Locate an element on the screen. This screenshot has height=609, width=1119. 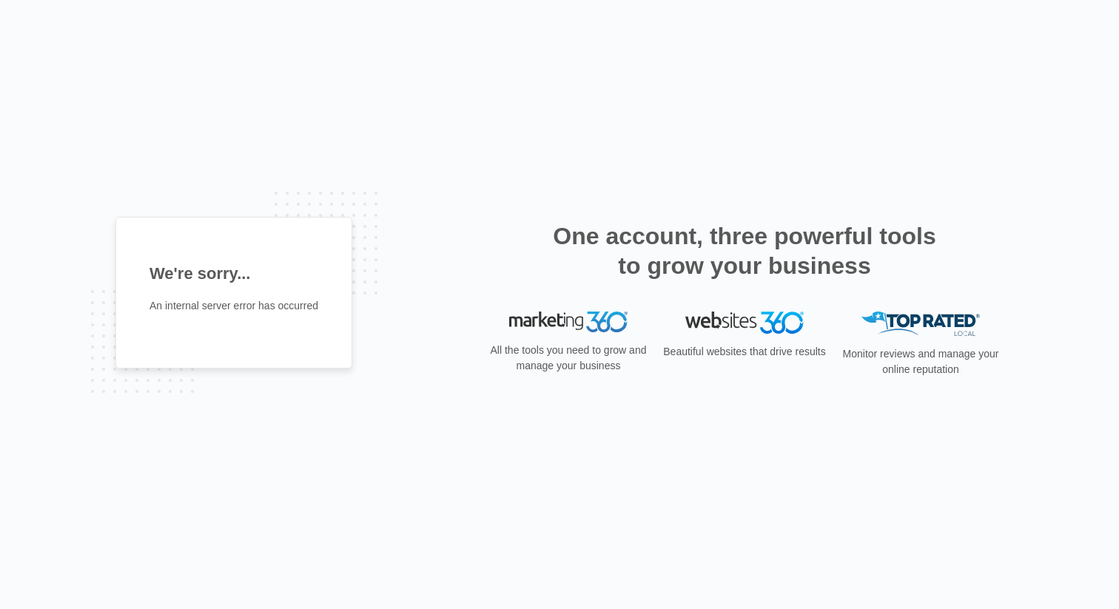
p: An internal server error has occurred is located at coordinates (234, 306).